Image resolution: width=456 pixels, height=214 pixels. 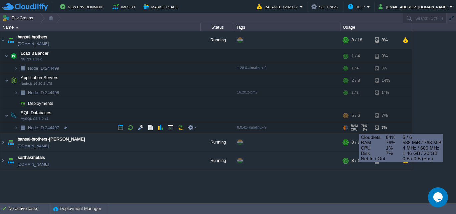 What do you see at coordinates (40, 78) in the screenshot?
I see `a: Application ServersNode.js 16.20.2 LTS` at bounding box center [40, 78].